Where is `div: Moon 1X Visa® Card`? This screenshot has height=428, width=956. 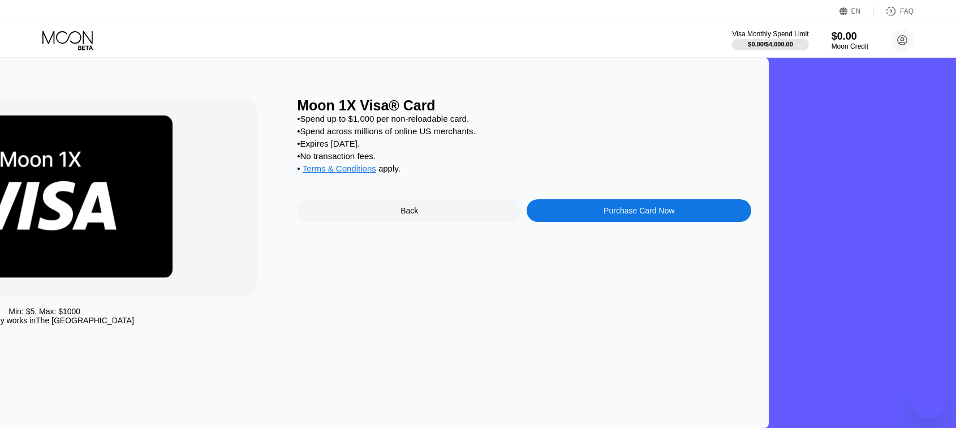
div: Moon 1X Visa® Card is located at coordinates (524, 105).